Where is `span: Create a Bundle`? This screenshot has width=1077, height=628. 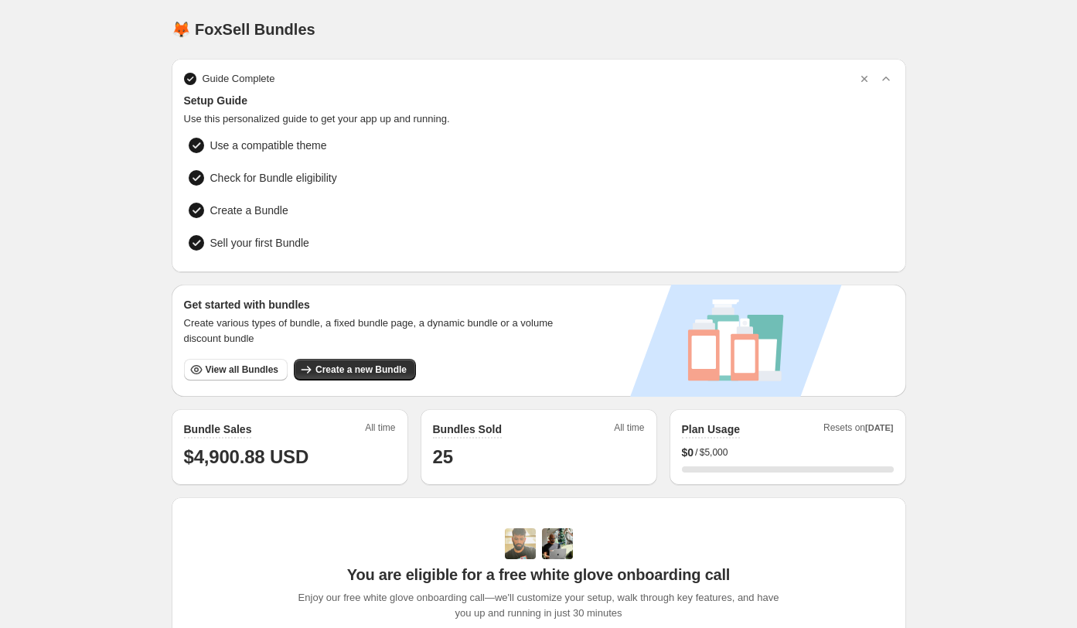 span: Create a Bundle is located at coordinates (249, 210).